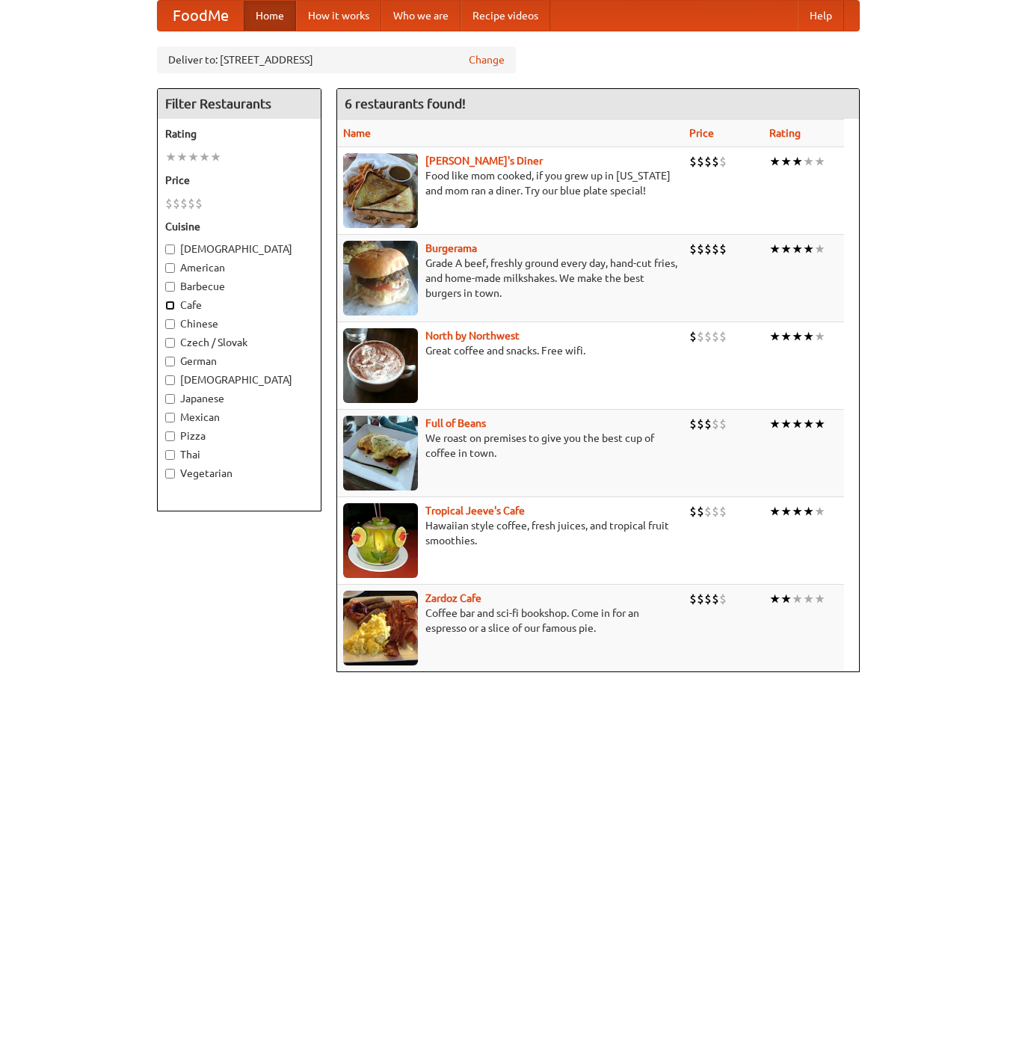 This screenshot has width=1016, height=1058. What do you see at coordinates (405, 103) in the screenshot?
I see `ng-pluralize: 6 restaurants found!` at bounding box center [405, 103].